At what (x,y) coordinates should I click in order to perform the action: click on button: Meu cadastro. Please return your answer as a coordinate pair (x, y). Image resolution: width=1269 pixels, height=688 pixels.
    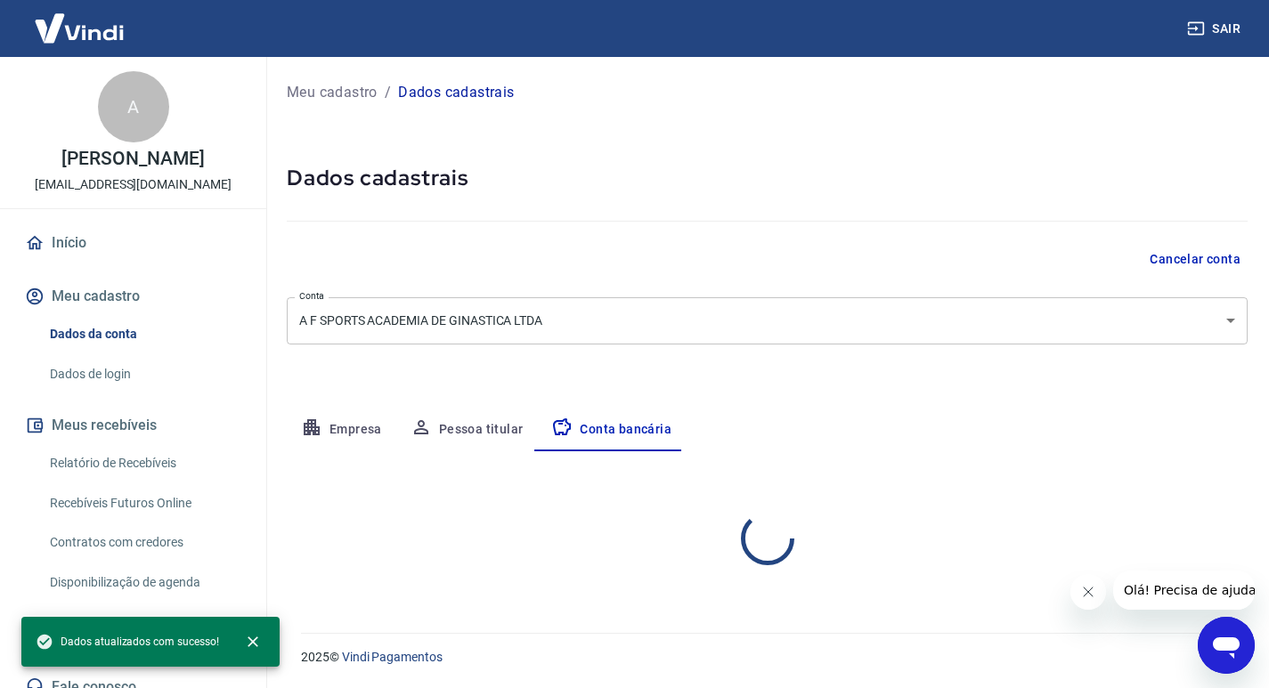
    Looking at the image, I should click on (133, 296).